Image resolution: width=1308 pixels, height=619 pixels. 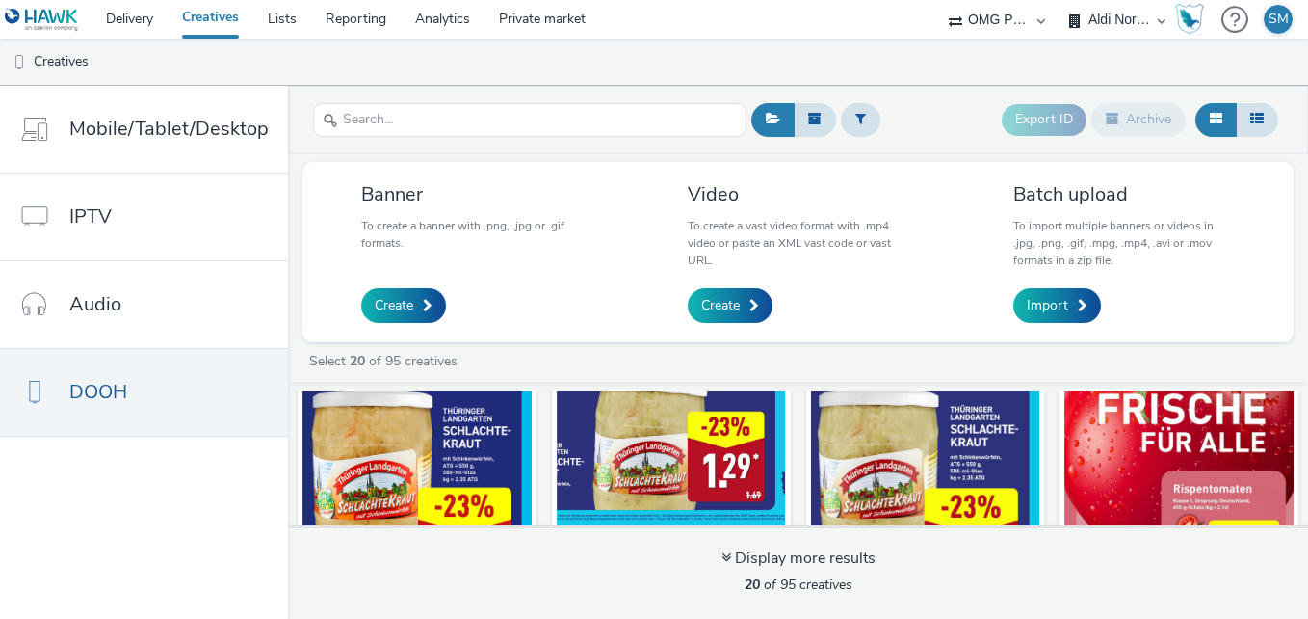 I want to click on img: undefined Logo, so click(x=41, y=19).